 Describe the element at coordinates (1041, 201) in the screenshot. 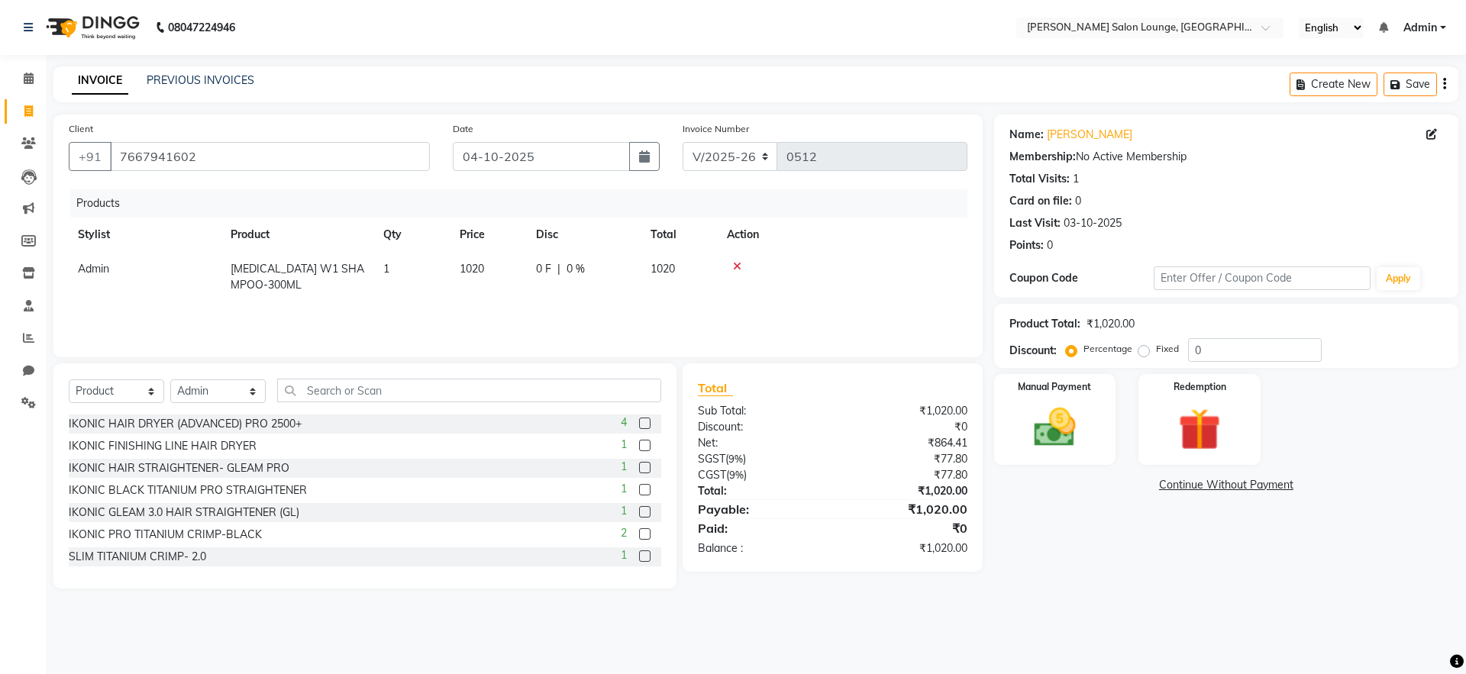

I see `div: Card on file:` at that location.